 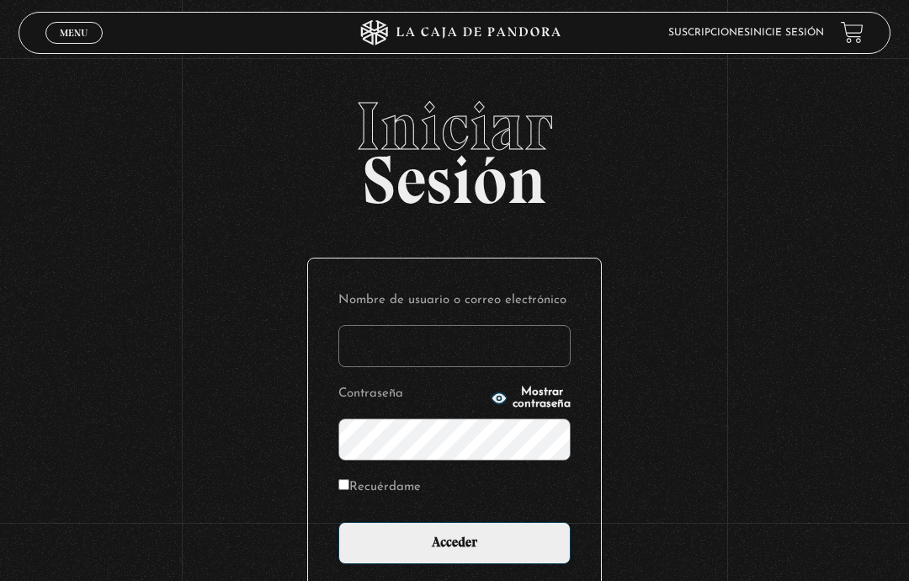 What do you see at coordinates (455, 147) in the screenshot?
I see `h2: Sesión` at bounding box center [455, 147].